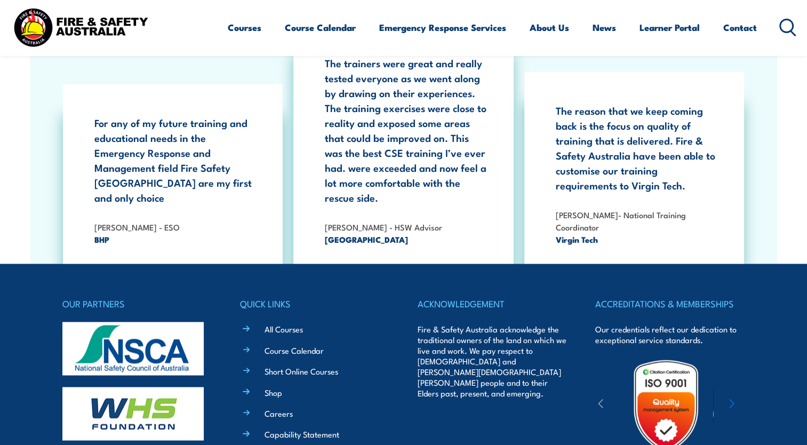 This screenshot has height=445, width=807. What do you see at coordinates (406, 130) in the screenshot?
I see `p: The trainers were great and really tested everyone as we went along by drawing on their experienc...` at bounding box center [406, 130].